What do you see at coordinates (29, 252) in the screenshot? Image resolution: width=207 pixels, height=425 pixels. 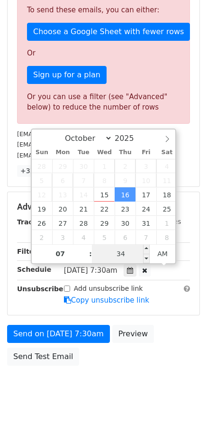 I see `strong: Filters` at bounding box center [29, 252].